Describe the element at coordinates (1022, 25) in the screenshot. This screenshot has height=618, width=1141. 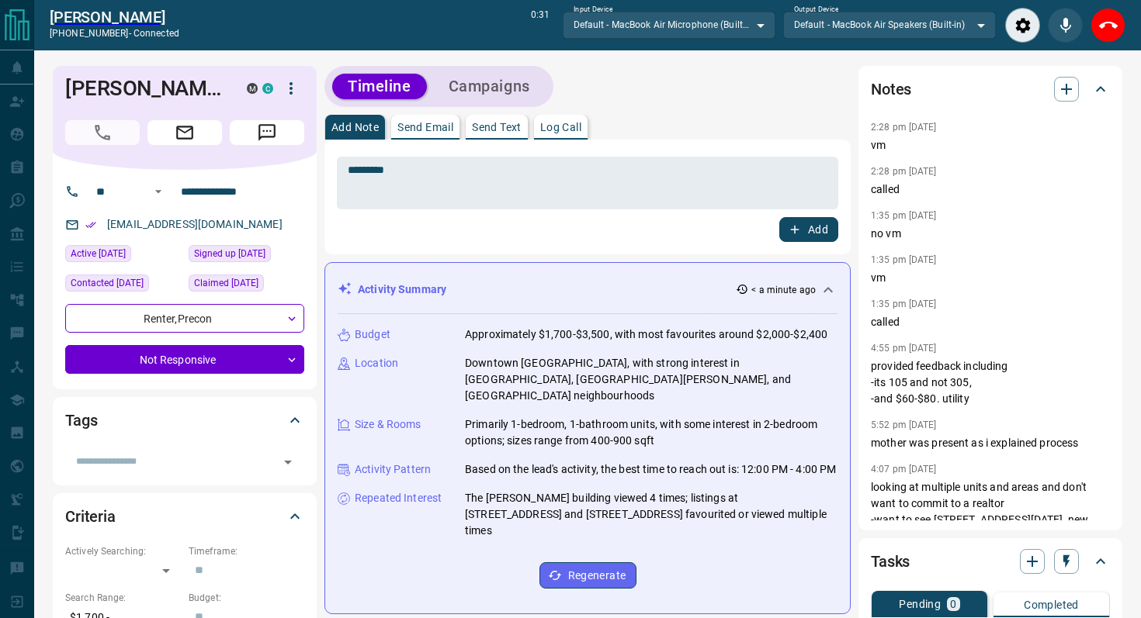
I see `div: Audio Settings` at that location.